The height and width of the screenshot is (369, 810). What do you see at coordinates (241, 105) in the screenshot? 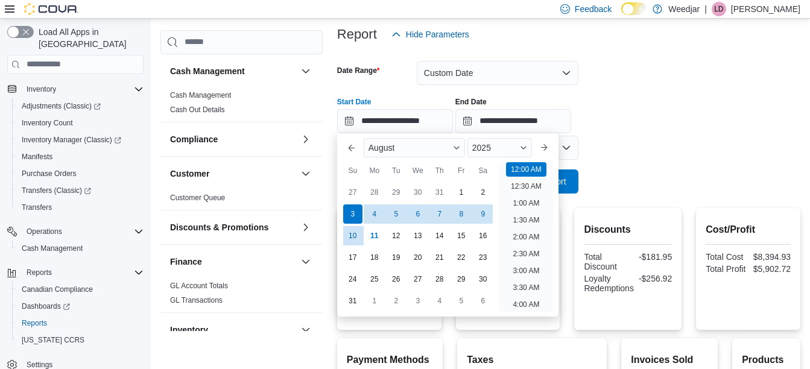
I see `div: Cash Management` at bounding box center [241, 105].